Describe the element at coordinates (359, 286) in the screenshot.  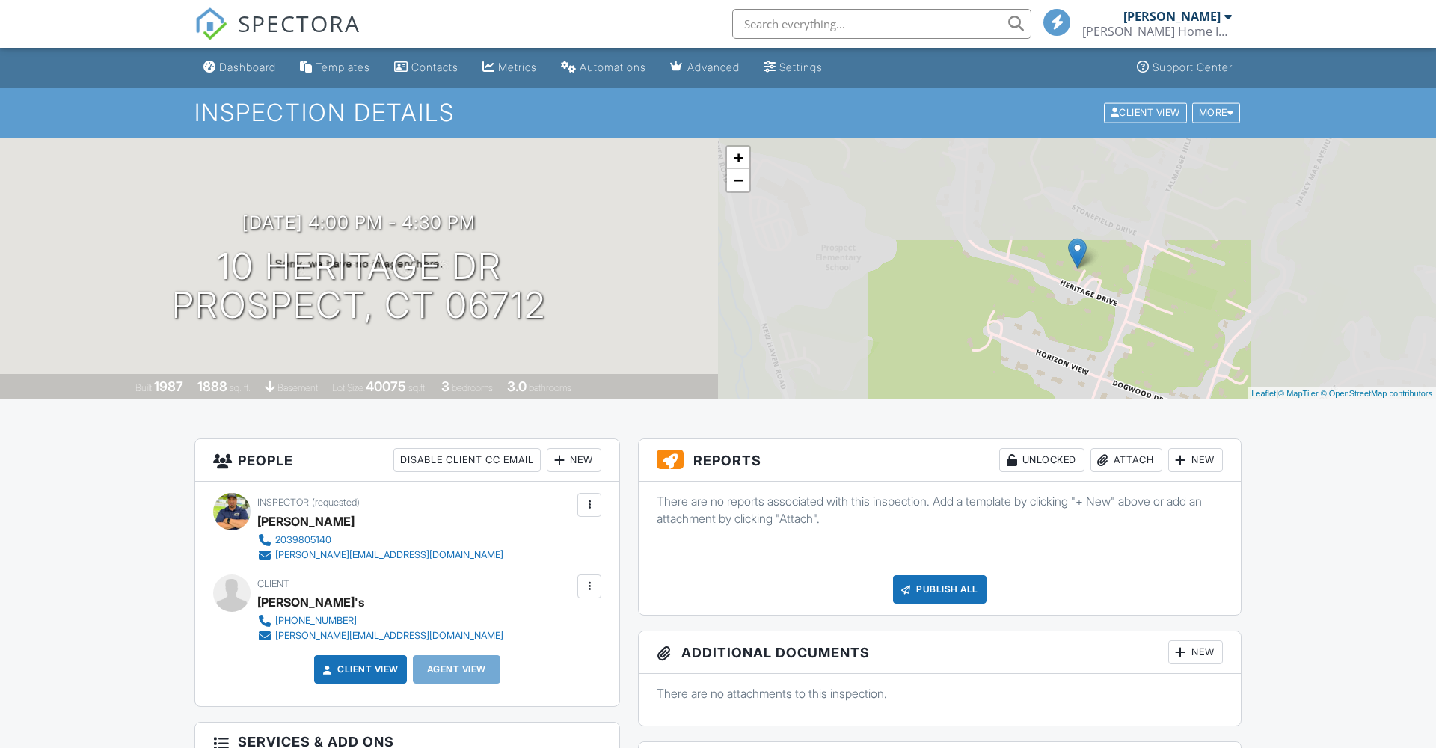
I see `h1: 10 Heritage Dr Prospect, CT 06712` at that location.